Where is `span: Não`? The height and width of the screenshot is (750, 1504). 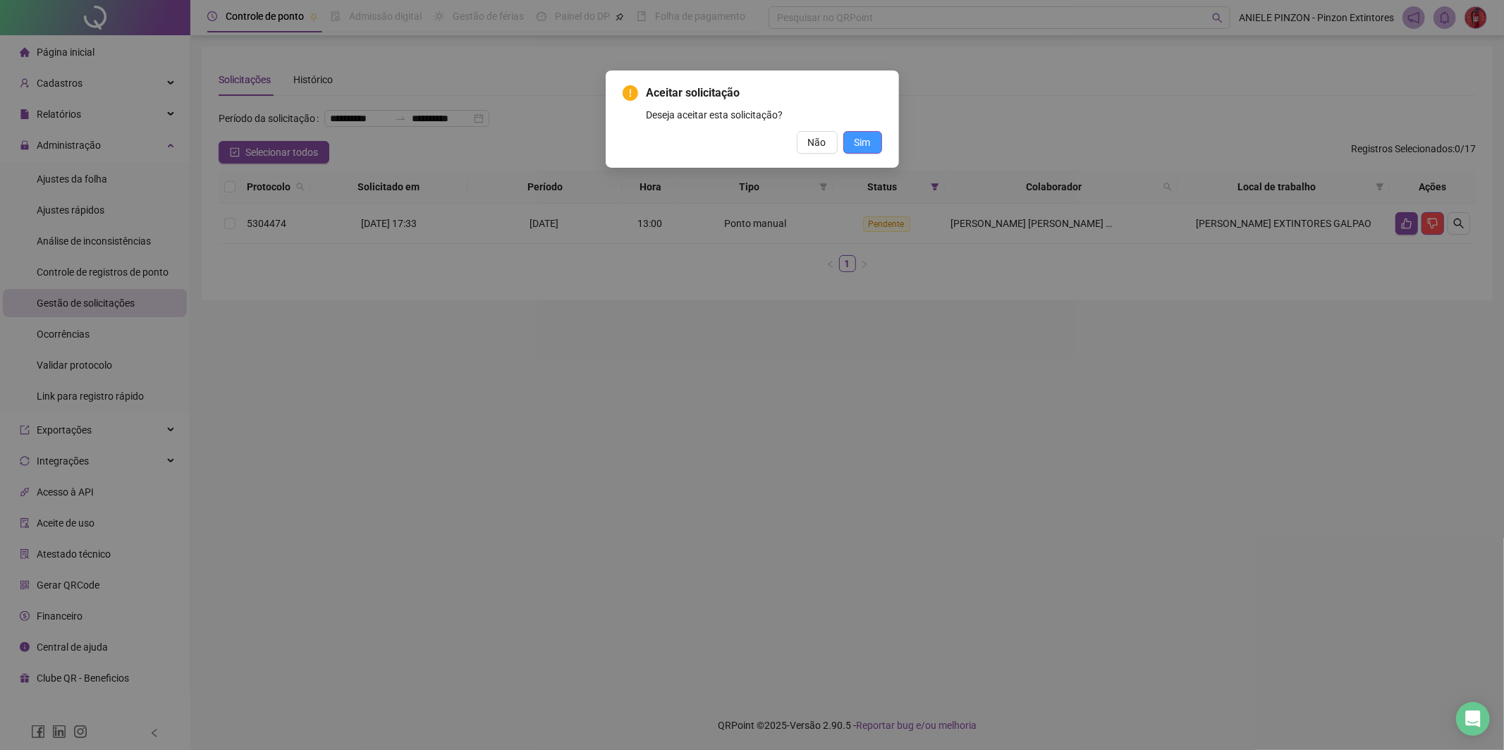
span: Não is located at coordinates (817, 142).